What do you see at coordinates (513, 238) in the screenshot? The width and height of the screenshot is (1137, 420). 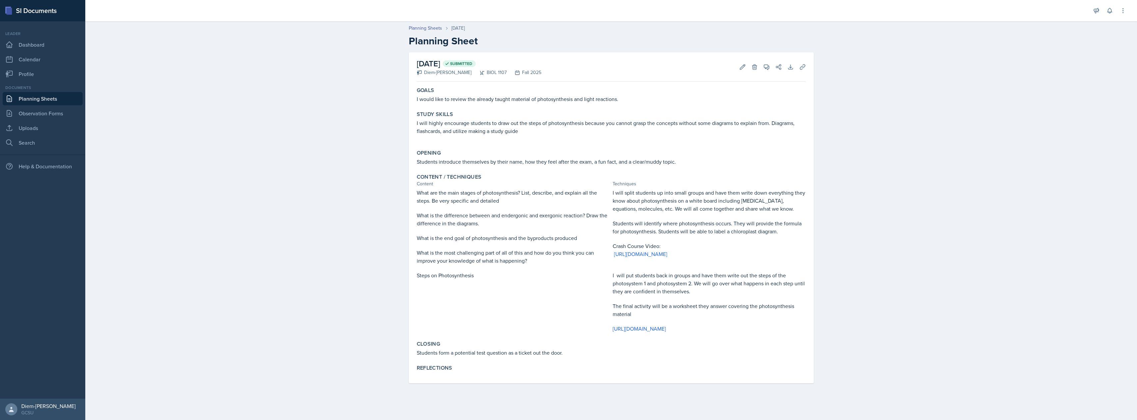 I see `p: What is the end goal of photosynthesis and the byproducts produced` at bounding box center [513, 238].